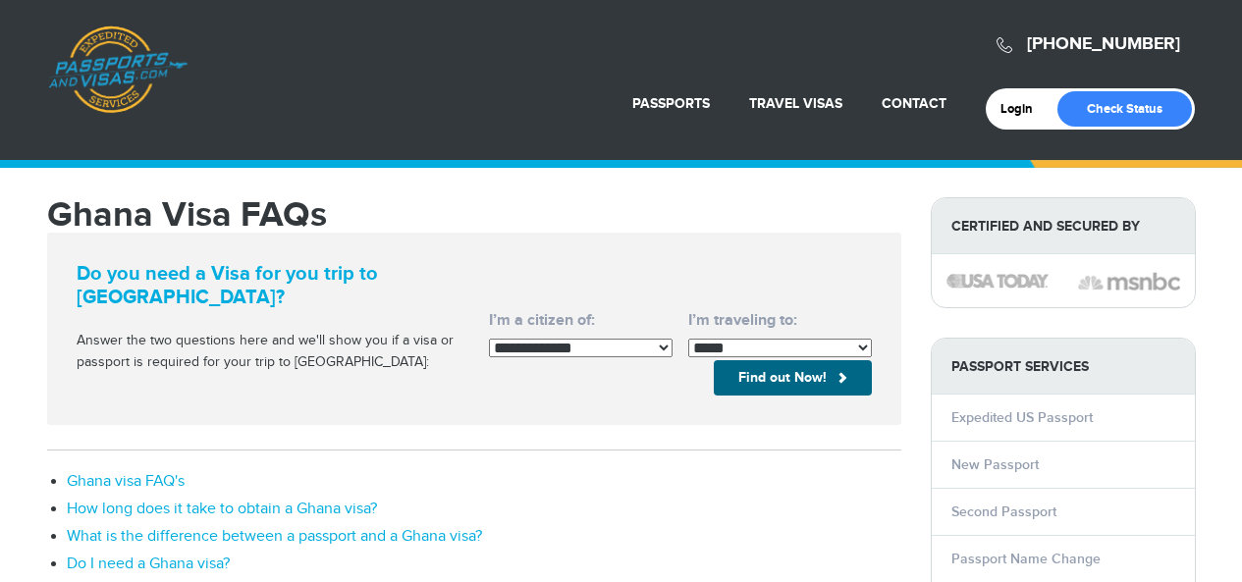 Image resolution: width=1242 pixels, height=582 pixels. Describe the element at coordinates (670, 103) in the screenshot. I see `a: Passports` at that location.